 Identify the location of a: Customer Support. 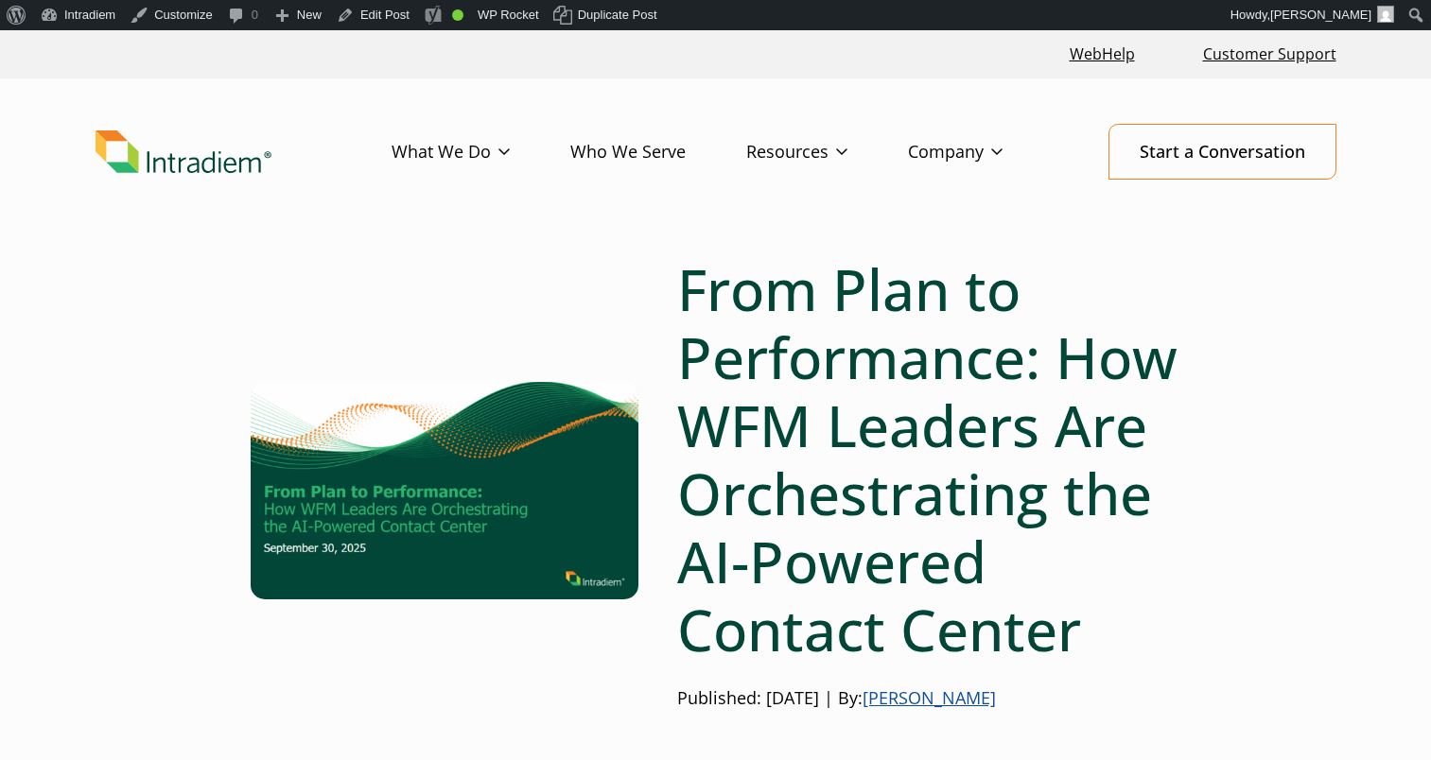
(1269, 54).